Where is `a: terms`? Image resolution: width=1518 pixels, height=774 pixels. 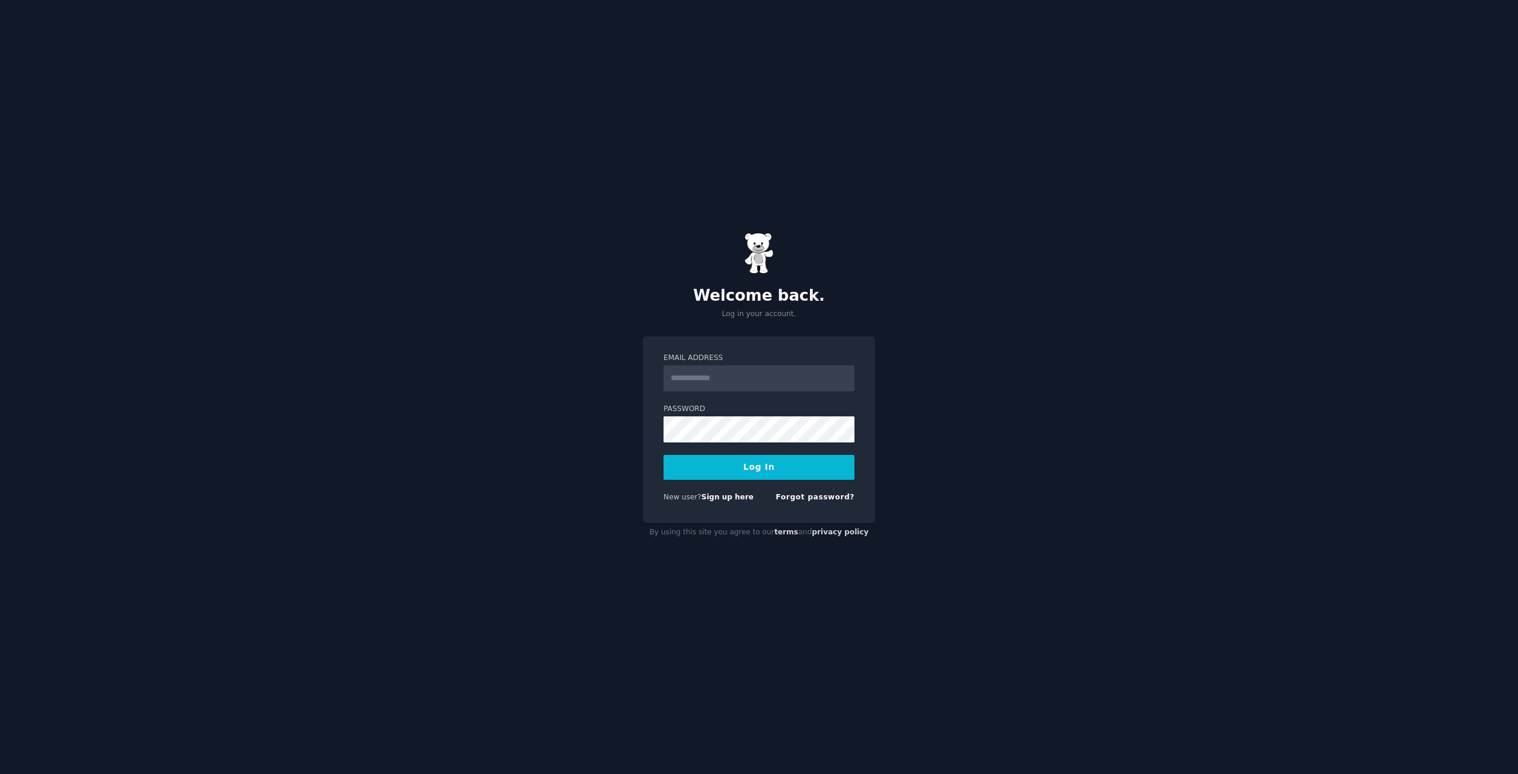 a: terms is located at coordinates (786, 532).